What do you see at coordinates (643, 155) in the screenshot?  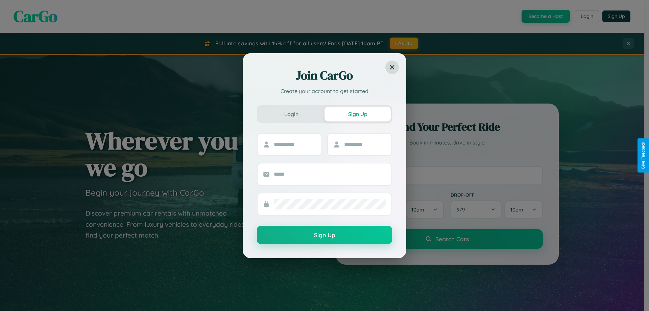 I see `div: Give Feedback` at bounding box center [643, 155].